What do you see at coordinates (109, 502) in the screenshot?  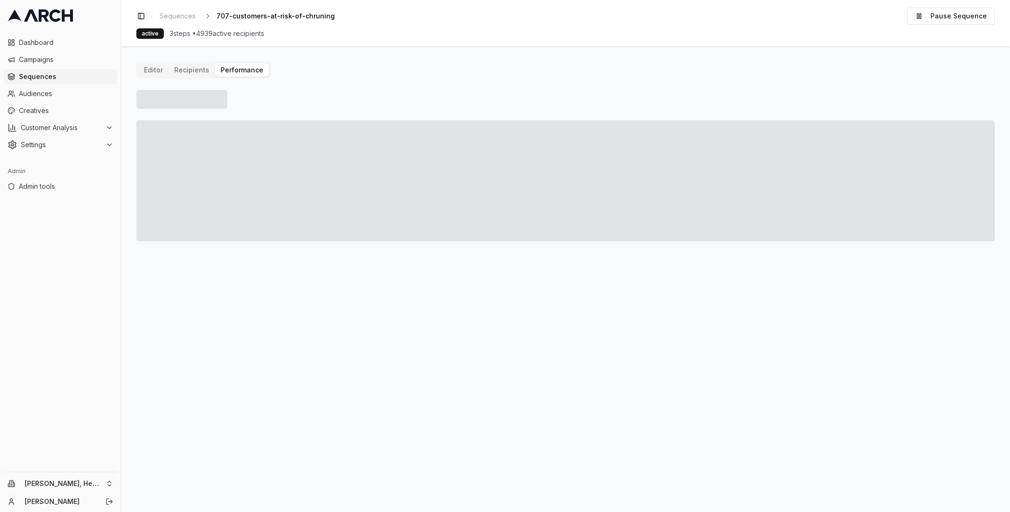 I see `button: Log out` at bounding box center [109, 502].